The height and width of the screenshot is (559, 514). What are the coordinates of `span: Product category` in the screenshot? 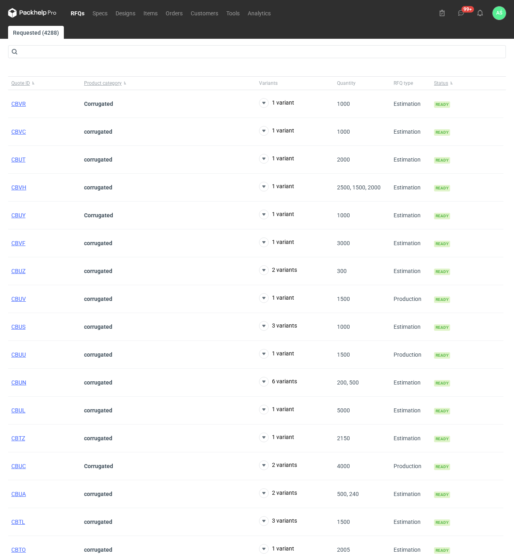 It's located at (103, 83).